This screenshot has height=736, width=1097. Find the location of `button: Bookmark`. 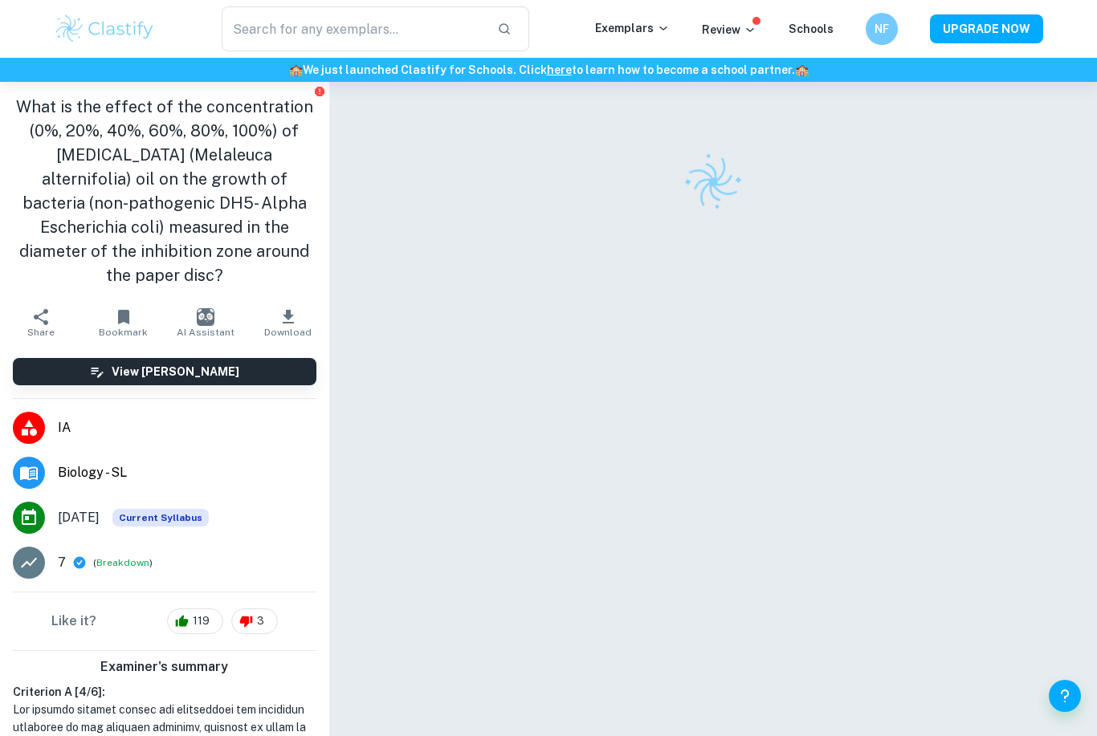

button: Bookmark is located at coordinates (123, 323).